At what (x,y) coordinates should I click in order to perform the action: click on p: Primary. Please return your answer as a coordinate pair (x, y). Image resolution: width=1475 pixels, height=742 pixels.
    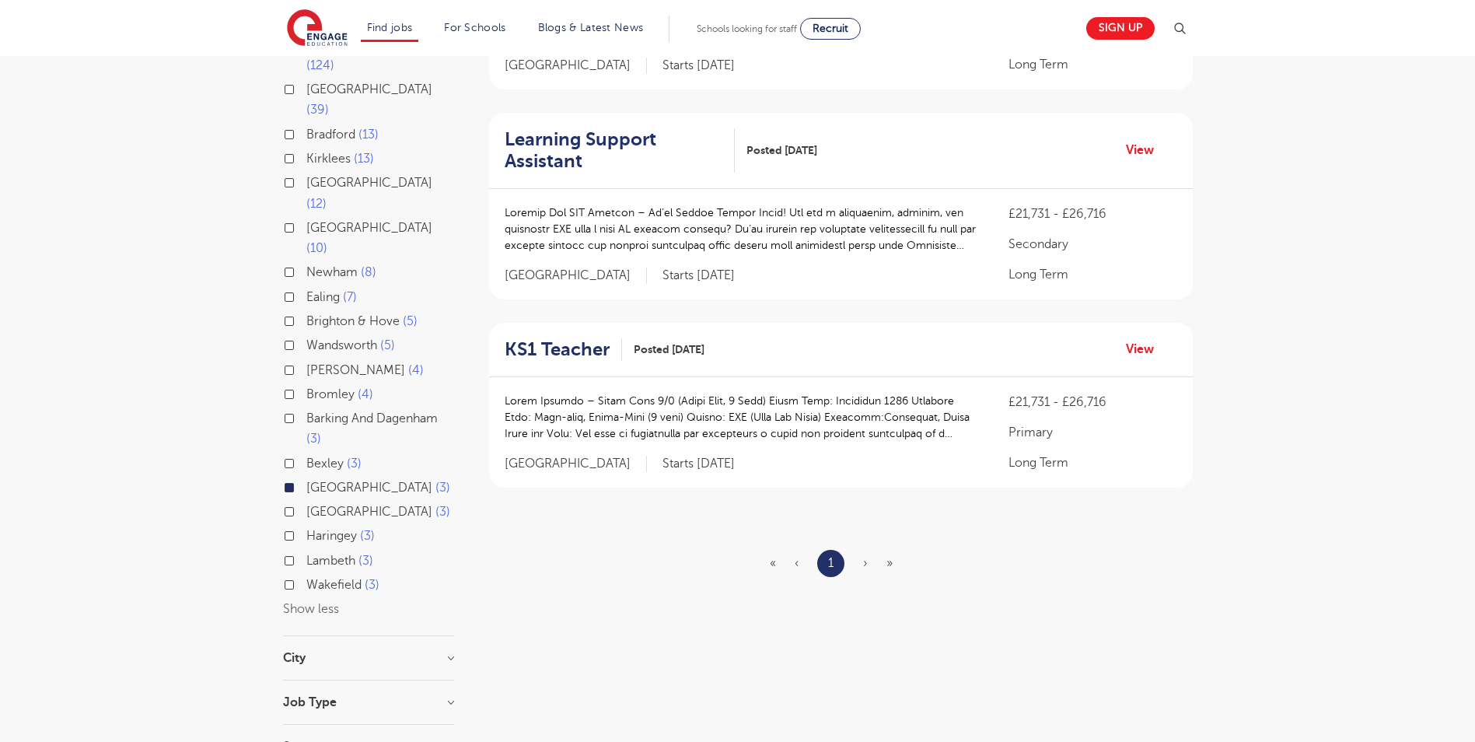
    Looking at the image, I should click on (1092, 432).